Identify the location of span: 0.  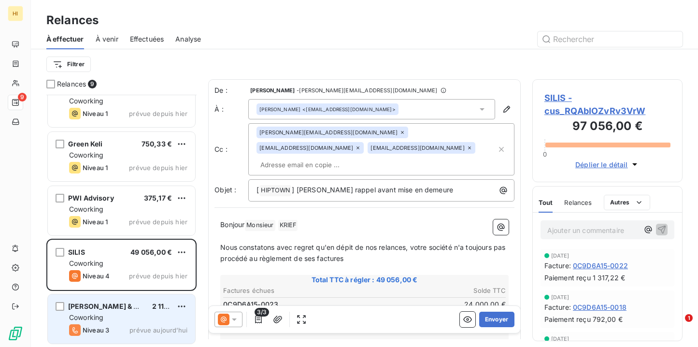
(545, 154).